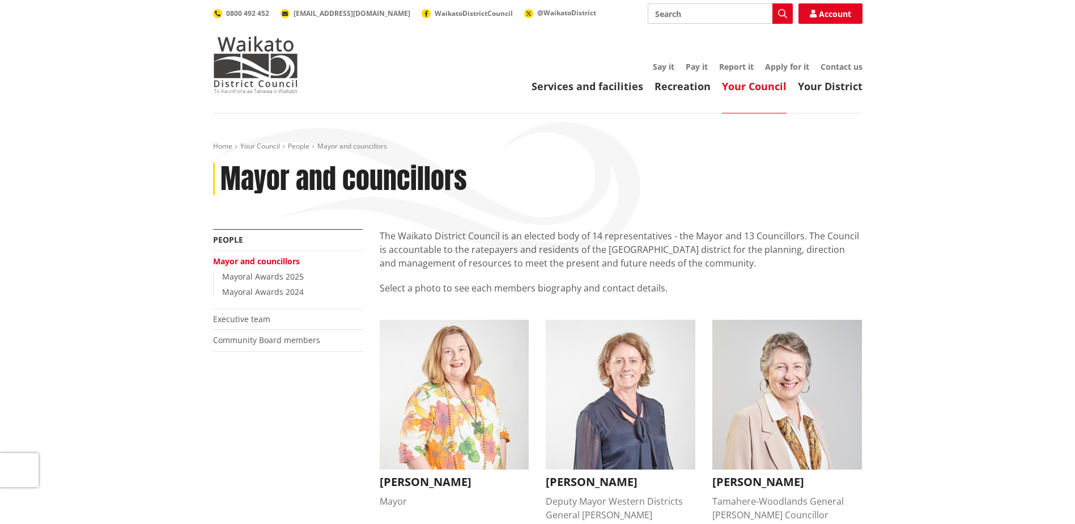 Image resolution: width=1075 pixels, height=524 pixels. Describe the element at coordinates (696, 66) in the screenshot. I see `a: Pay it` at that location.